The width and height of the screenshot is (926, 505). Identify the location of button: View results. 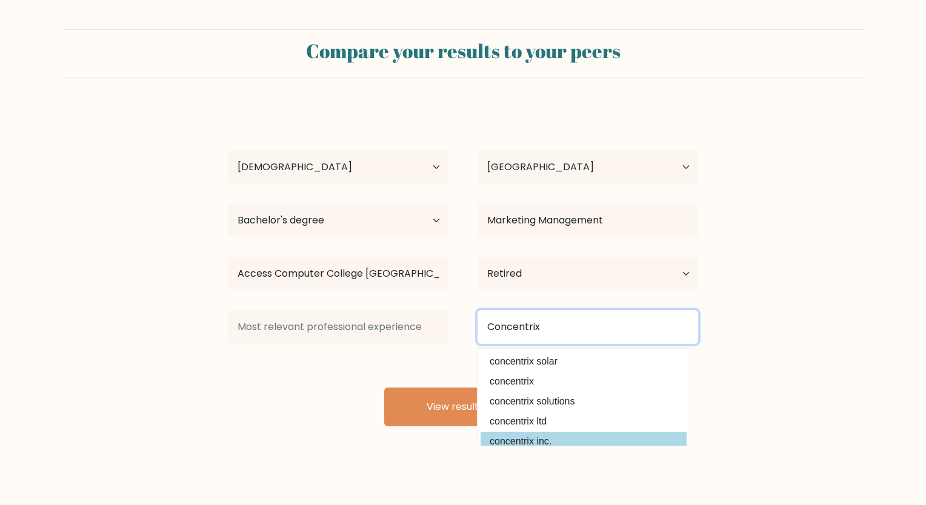
(463, 407).